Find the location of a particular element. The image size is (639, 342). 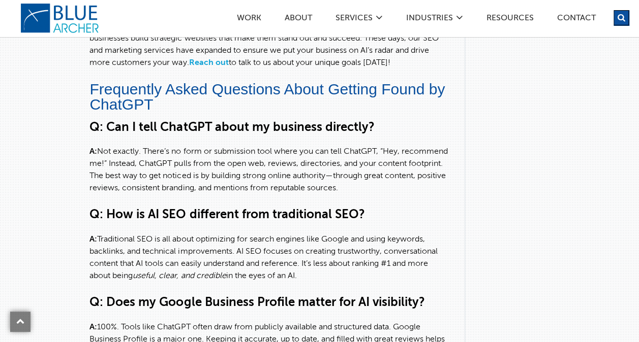

h3: Q: How is AI SEO different from traditional SEO? is located at coordinates (269, 215).